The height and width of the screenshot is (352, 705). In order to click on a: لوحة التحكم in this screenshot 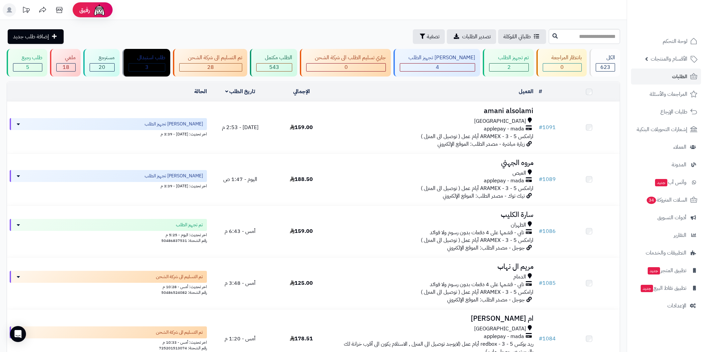, I will do `click(666, 41)`.